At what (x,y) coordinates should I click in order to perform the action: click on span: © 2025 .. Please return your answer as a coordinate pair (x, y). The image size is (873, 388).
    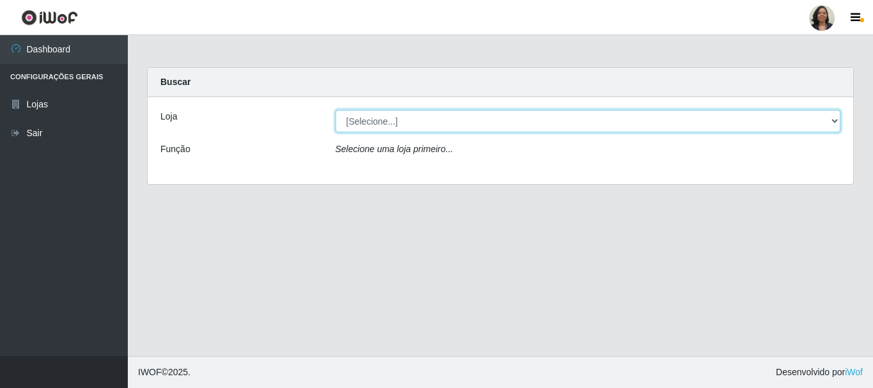
    Looking at the image, I should click on (164, 372).